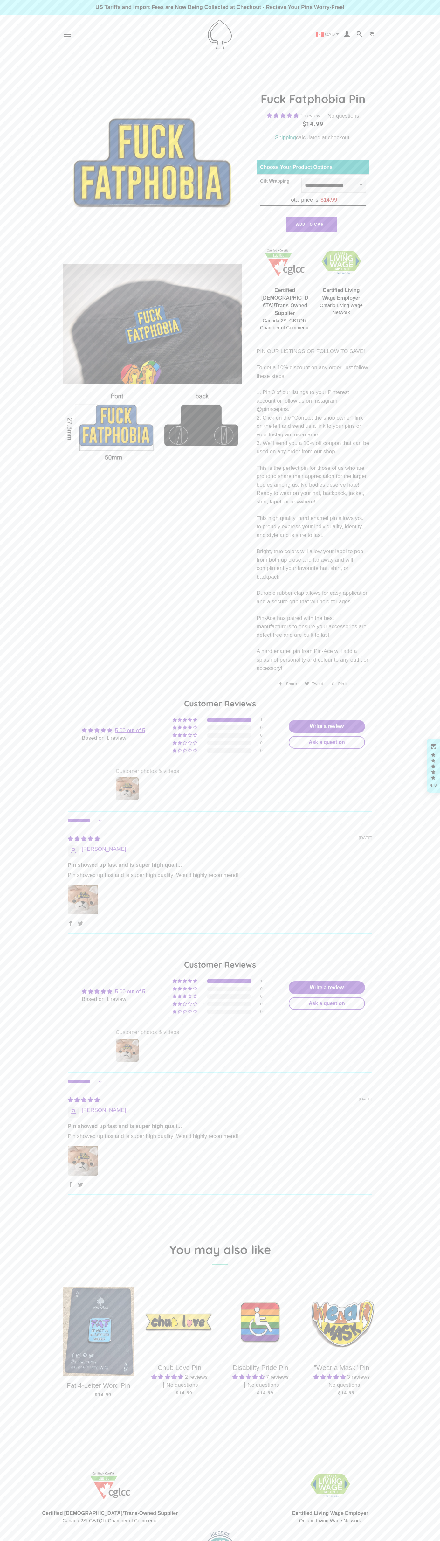 This screenshot has width=440, height=1541. Describe the element at coordinates (344, 684) in the screenshot. I see `span: Pin it` at that location.